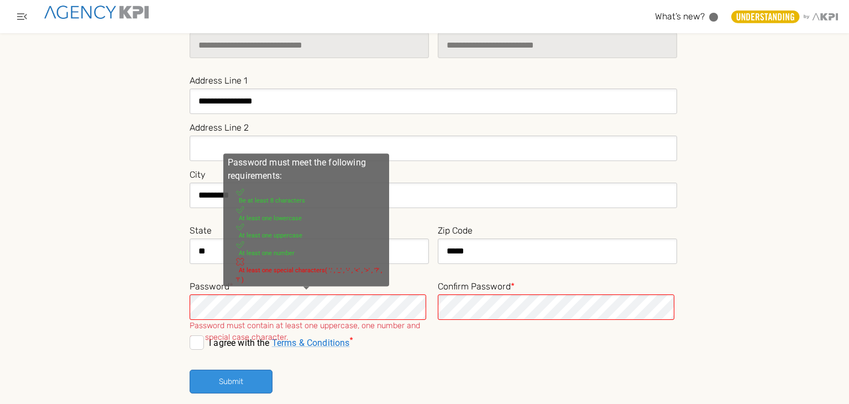 Image resolution: width=849 pixels, height=404 pixels. What do you see at coordinates (306, 169) in the screenshot?
I see `p: Password must meet the following requirements:` at bounding box center [306, 169].